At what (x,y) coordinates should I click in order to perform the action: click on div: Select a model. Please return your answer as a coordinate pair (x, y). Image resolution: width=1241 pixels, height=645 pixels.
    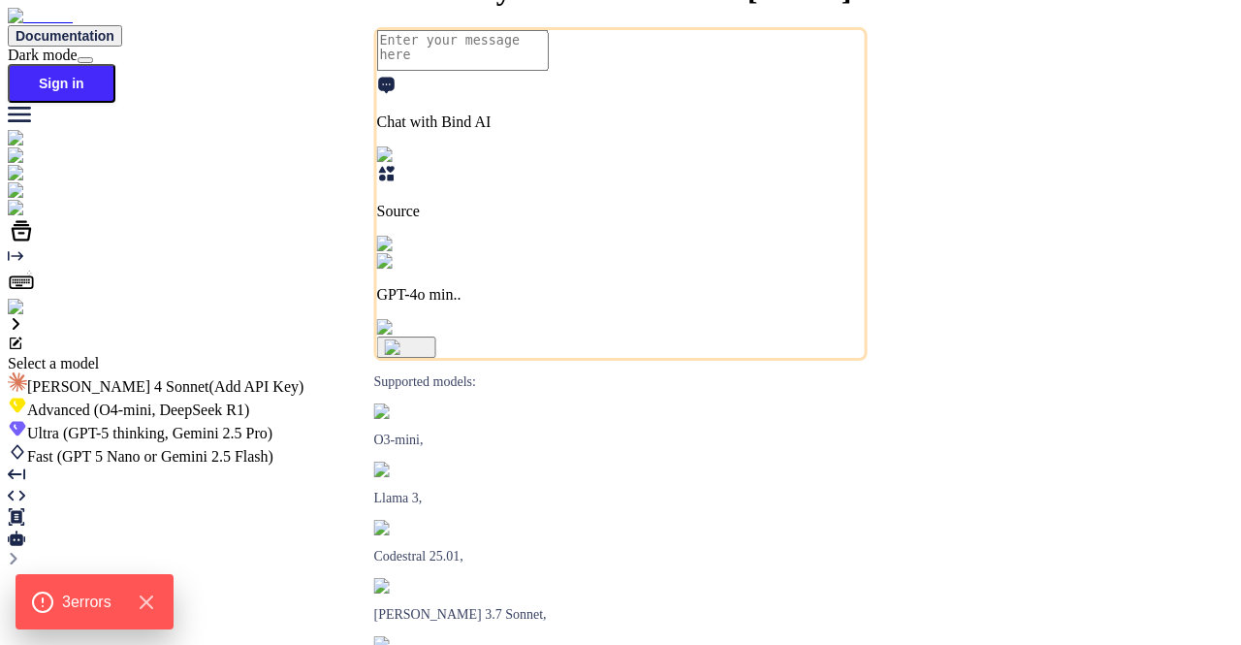
    Looking at the image, I should click on (621, 364).